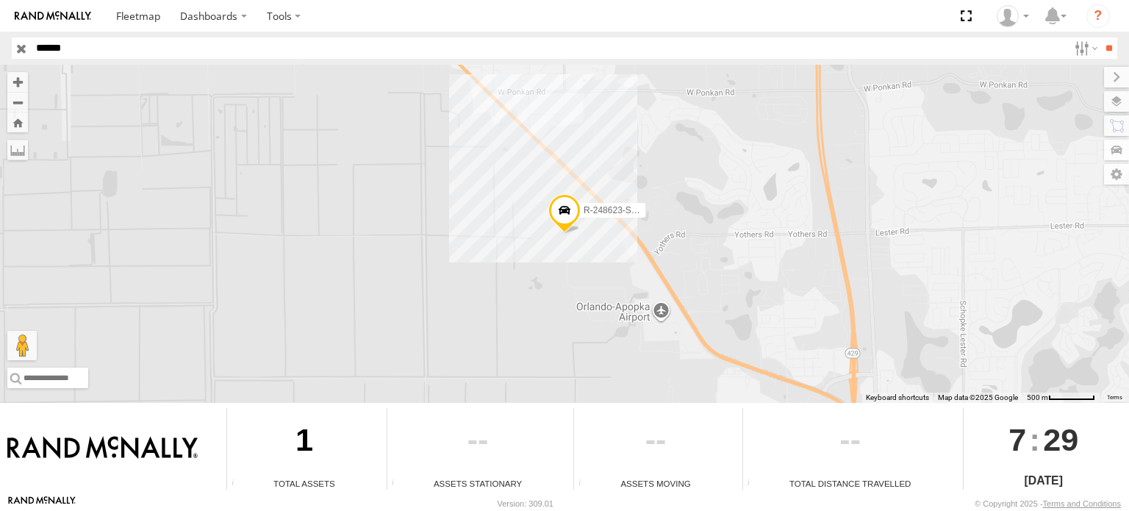 This screenshot has width=1129, height=511. What do you see at coordinates (1114, 397) in the screenshot?
I see `a: Terms (opens in new tab)` at bounding box center [1114, 397].